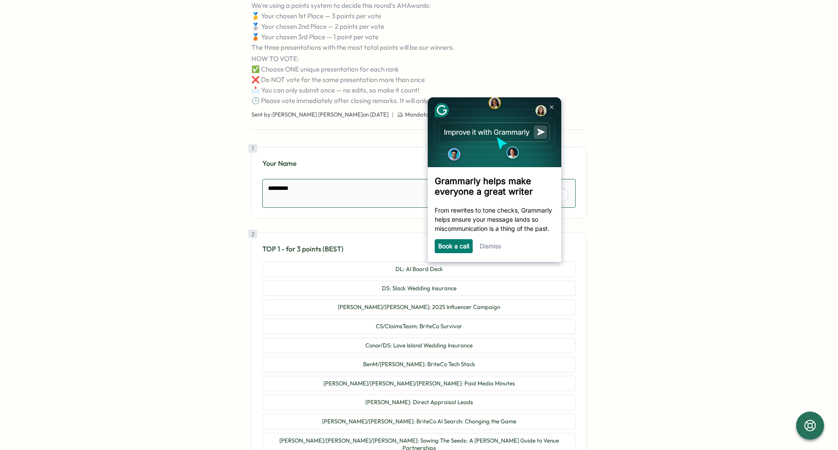 The width and height of the screenshot is (838, 450). Describe the element at coordinates (419, 346) in the screenshot. I see `button: Conor/DS: Love Island Wedding Insurance` at that location.